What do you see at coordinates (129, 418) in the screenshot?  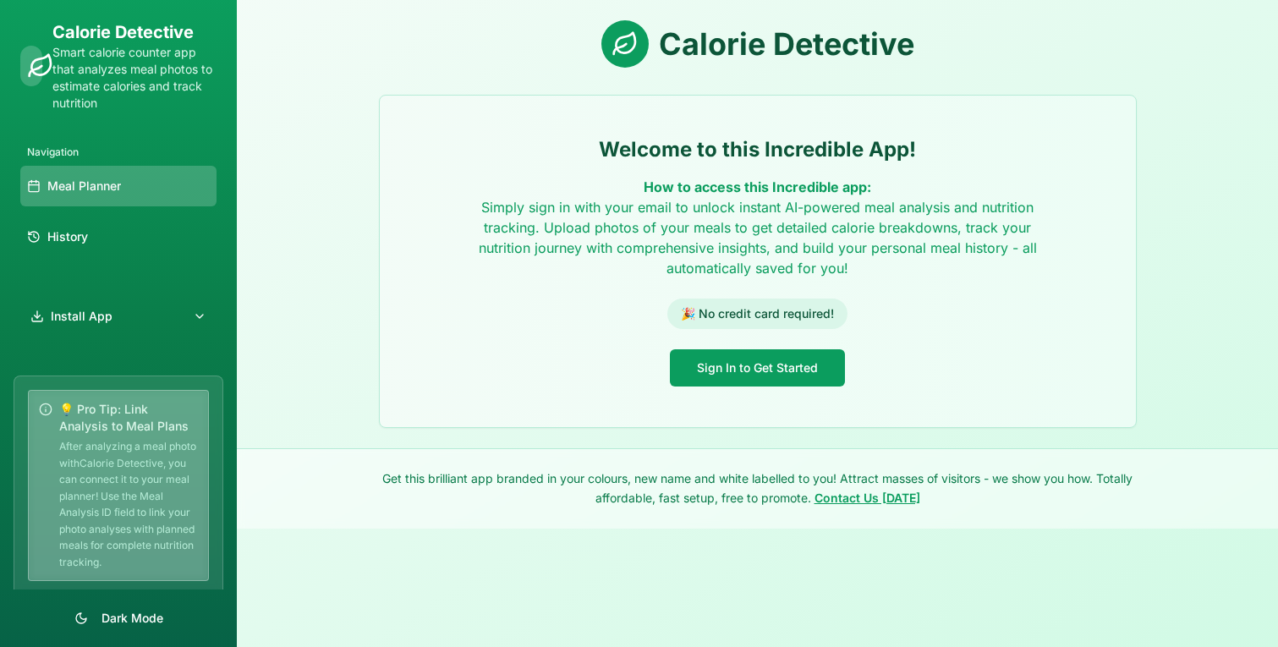 I see `p: 💡 Pro Tip: Link Analysis to Meal Plans` at bounding box center [129, 418].